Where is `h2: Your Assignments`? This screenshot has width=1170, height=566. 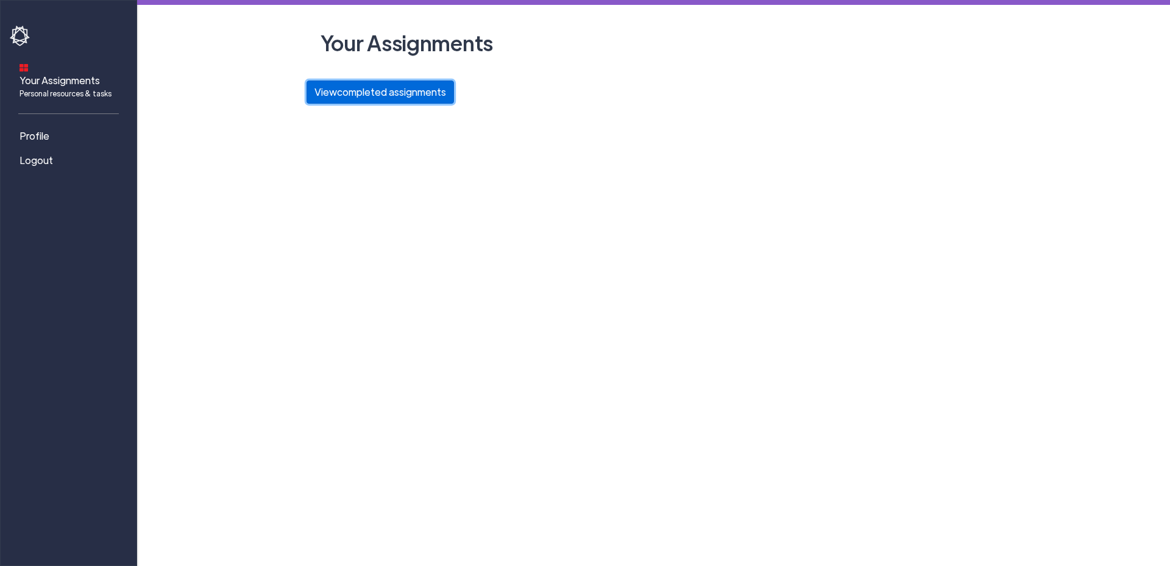
h2: Your Assignments is located at coordinates (654, 43).